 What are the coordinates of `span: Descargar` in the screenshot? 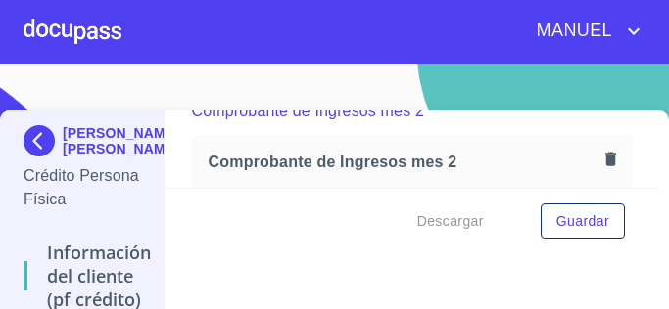 It's located at (451, 221).